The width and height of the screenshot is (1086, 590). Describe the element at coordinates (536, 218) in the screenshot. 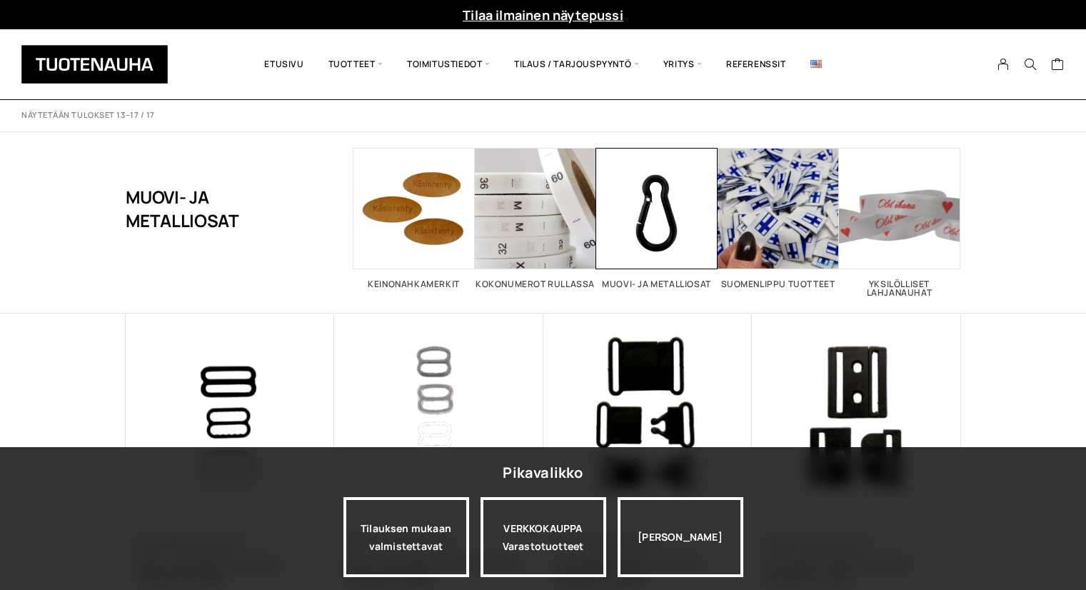

I see `a: Visit product category Kokonumerot rullassa` at that location.